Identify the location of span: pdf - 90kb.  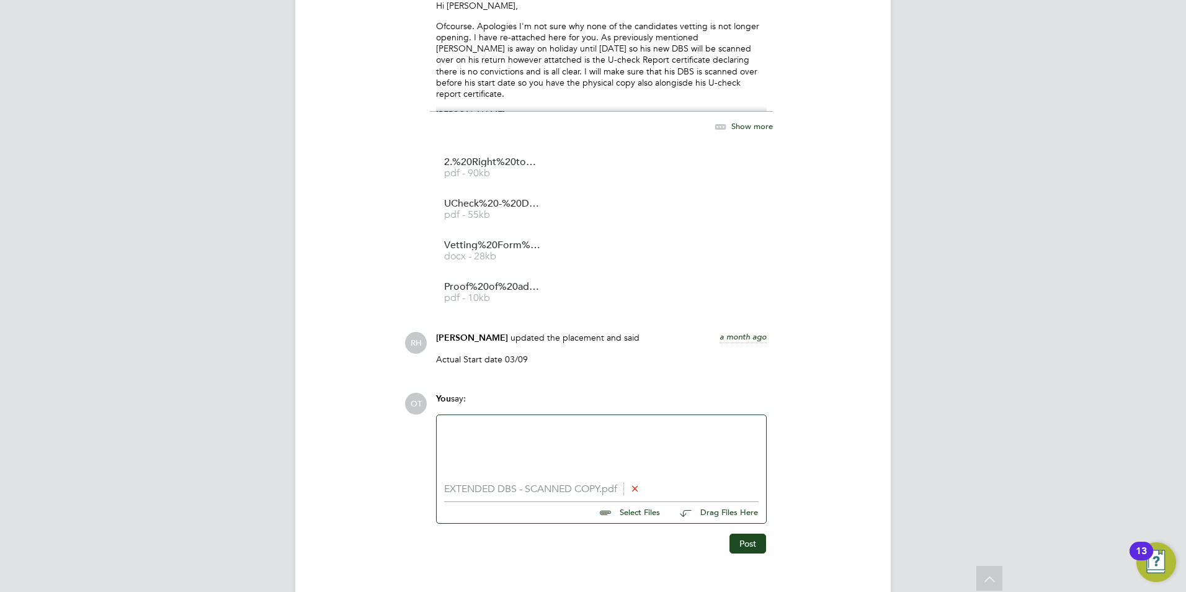
(494, 173).